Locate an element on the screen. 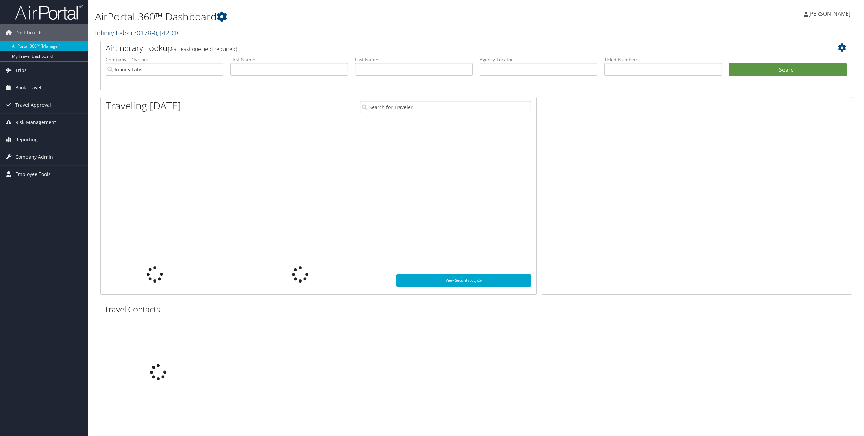 This screenshot has height=436, width=864. a: Infinity Labs is located at coordinates (139, 33).